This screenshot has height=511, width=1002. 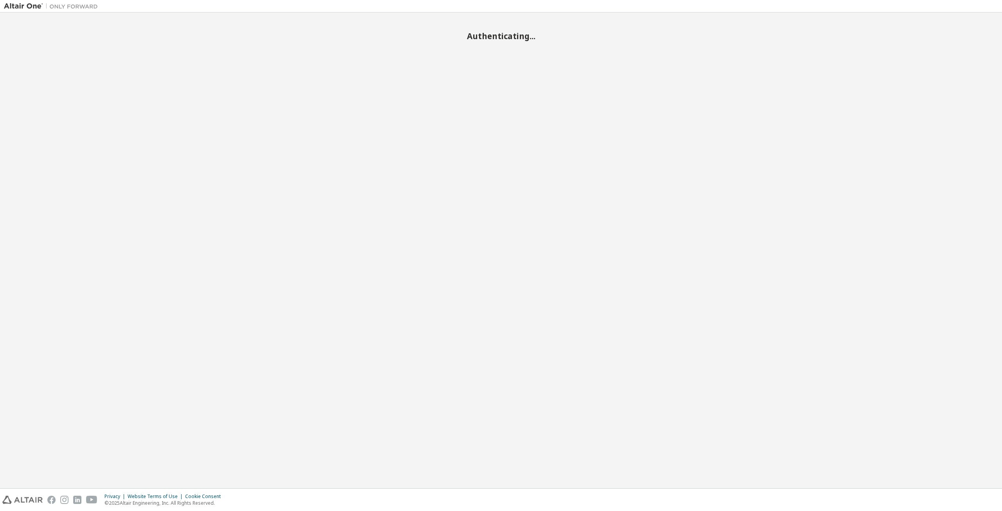 I want to click on img: altair_logo.svg, so click(x=22, y=499).